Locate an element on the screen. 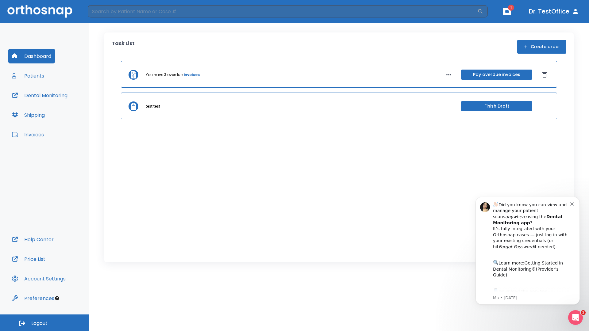 The height and width of the screenshot is (331, 589). a: Preferences is located at coordinates (33, 298).